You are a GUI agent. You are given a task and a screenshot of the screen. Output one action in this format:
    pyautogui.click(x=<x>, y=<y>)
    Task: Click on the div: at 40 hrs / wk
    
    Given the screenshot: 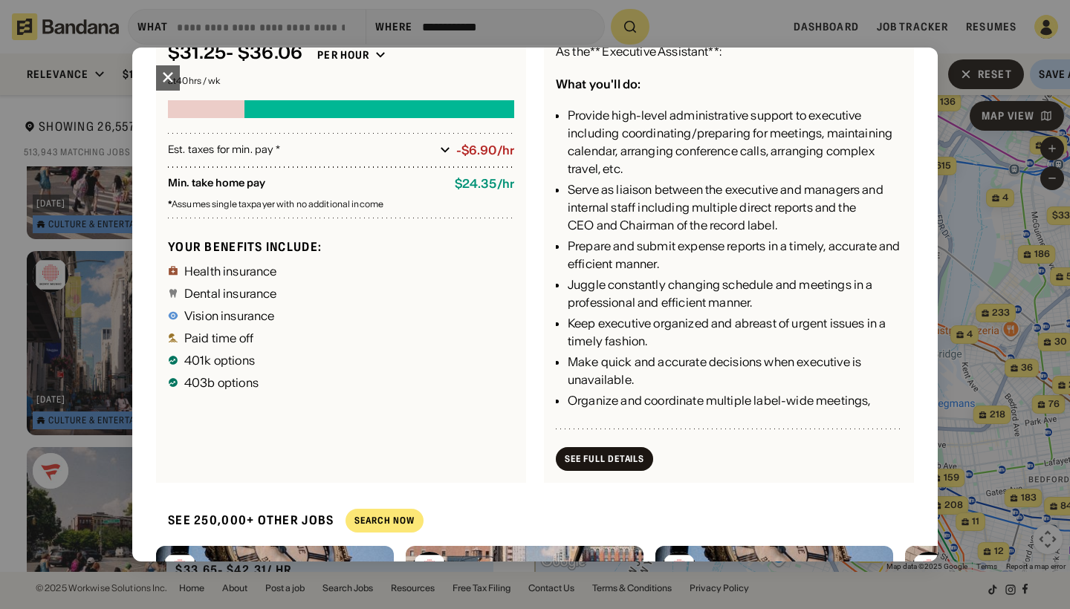 What is the action you would take?
    pyautogui.click(x=341, y=81)
    